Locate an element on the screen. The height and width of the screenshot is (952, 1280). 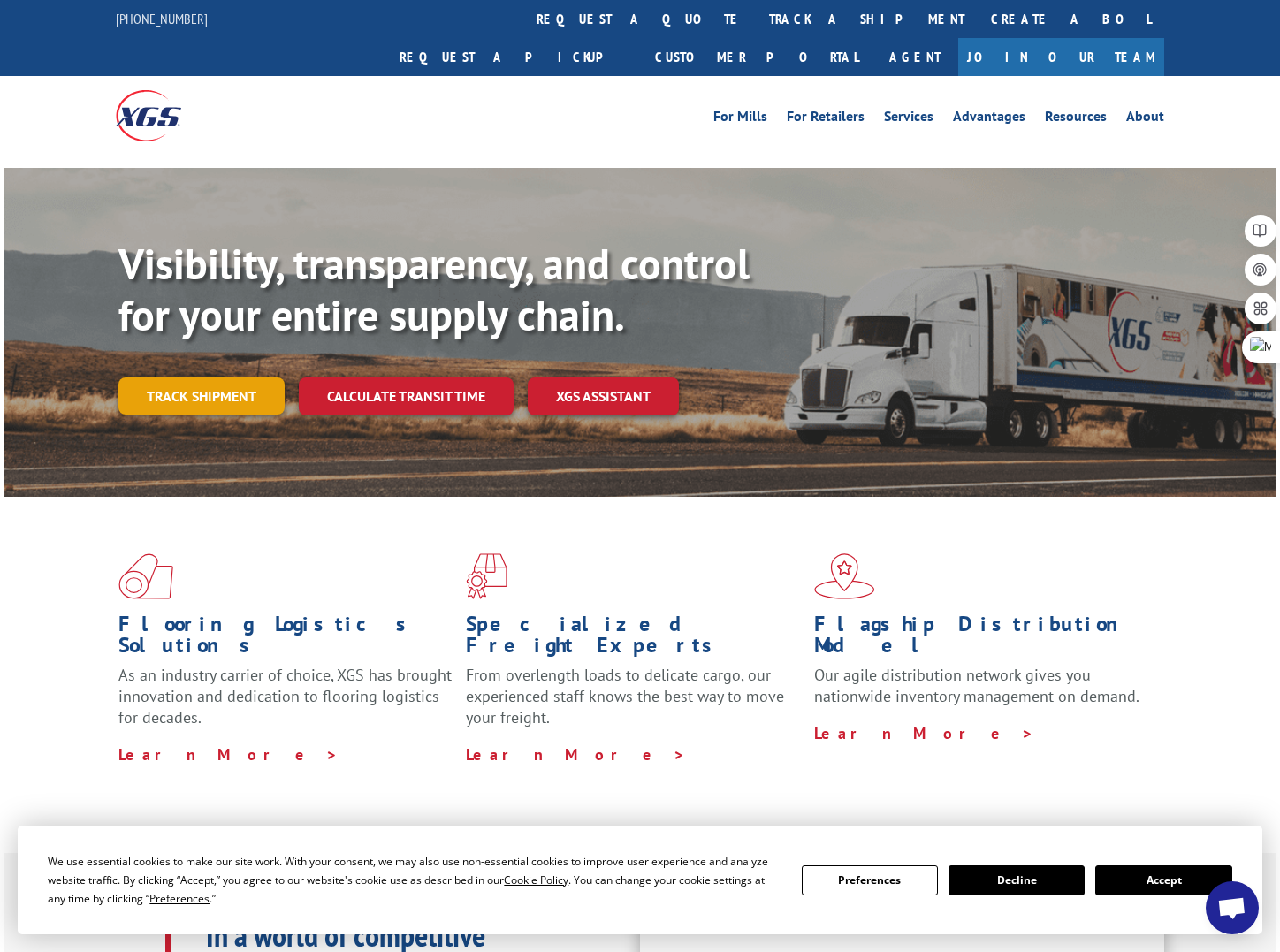
a: Calculate transit time is located at coordinates (406, 396).